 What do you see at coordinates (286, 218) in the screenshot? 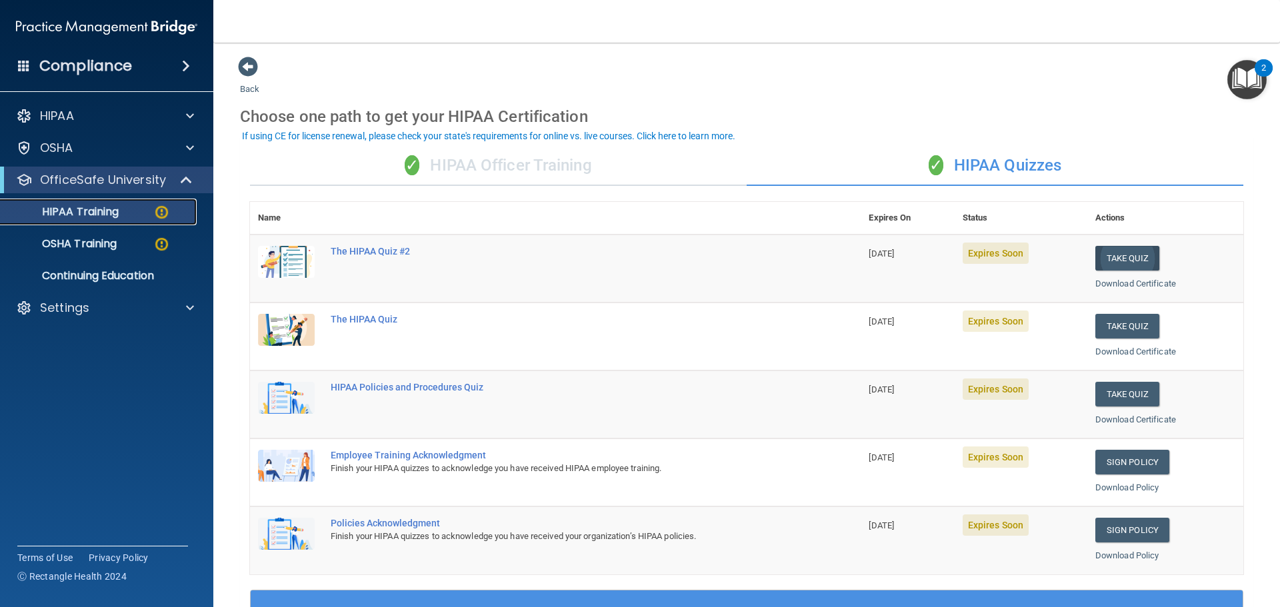
I see `th: Name` at bounding box center [286, 218].